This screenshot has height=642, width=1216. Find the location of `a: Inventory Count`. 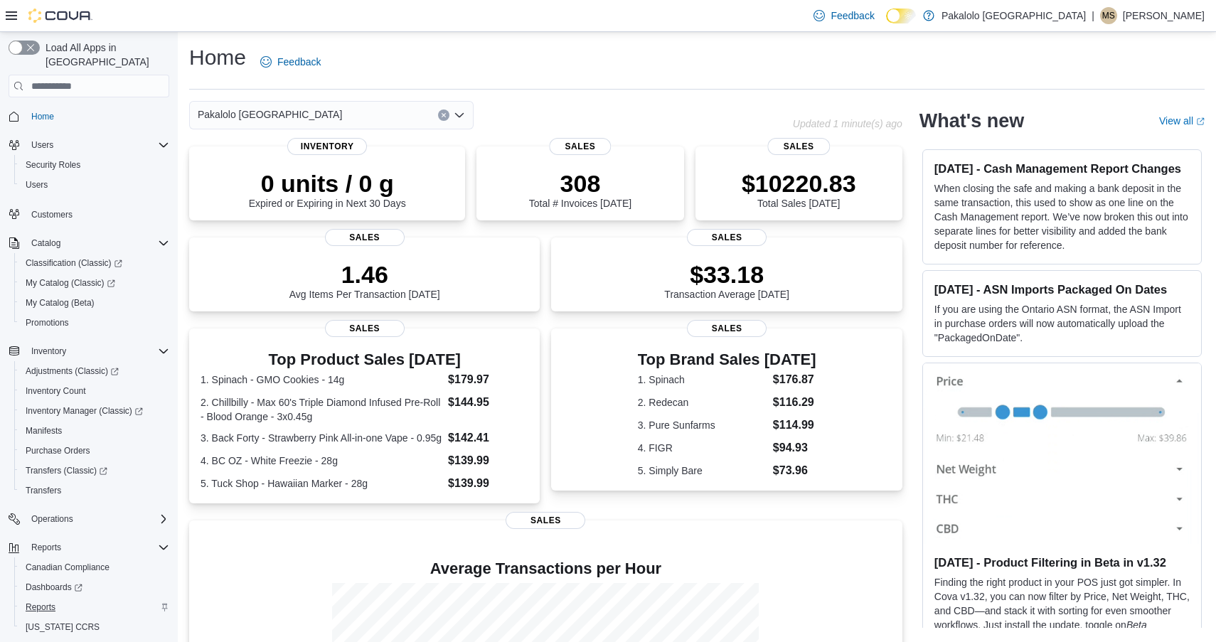

a: Inventory Count is located at coordinates (55, 391).